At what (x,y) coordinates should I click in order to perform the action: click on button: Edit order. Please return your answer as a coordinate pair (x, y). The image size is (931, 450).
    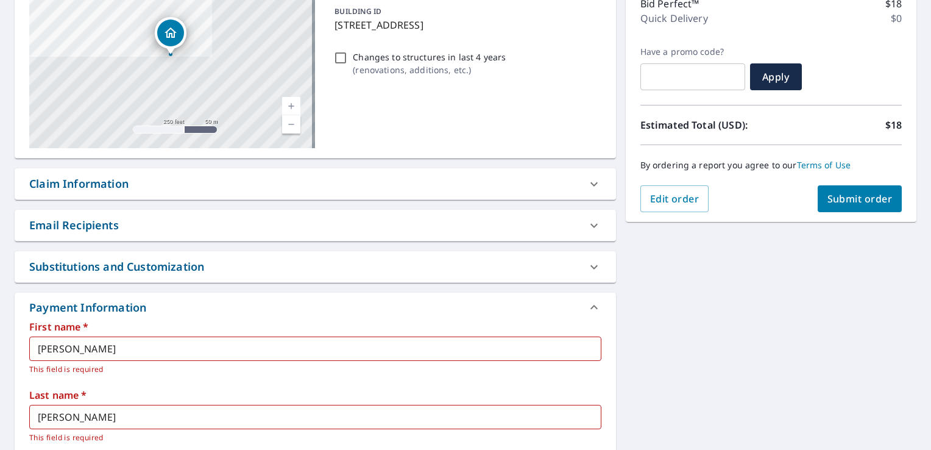
    Looking at the image, I should click on (675, 199).